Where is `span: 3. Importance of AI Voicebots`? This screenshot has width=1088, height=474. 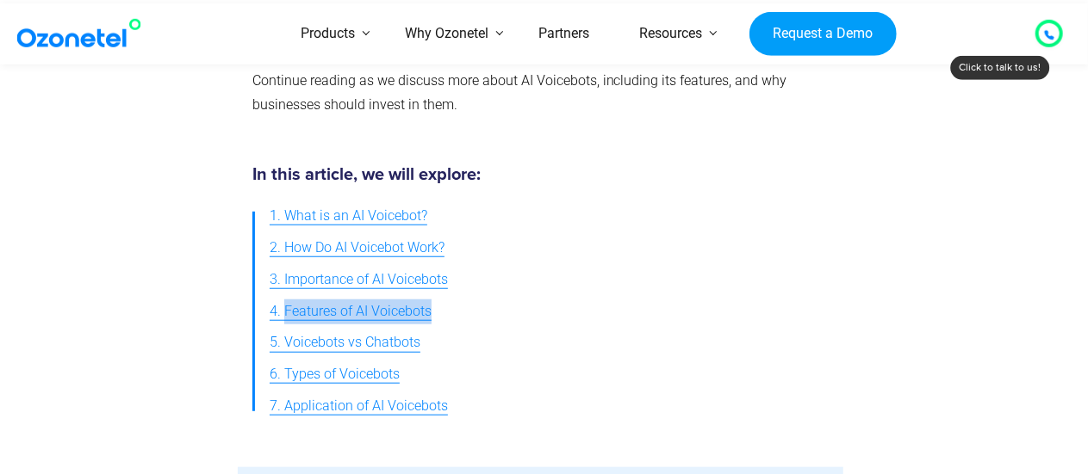 span: 3. Importance of AI Voicebots is located at coordinates (358, 280).